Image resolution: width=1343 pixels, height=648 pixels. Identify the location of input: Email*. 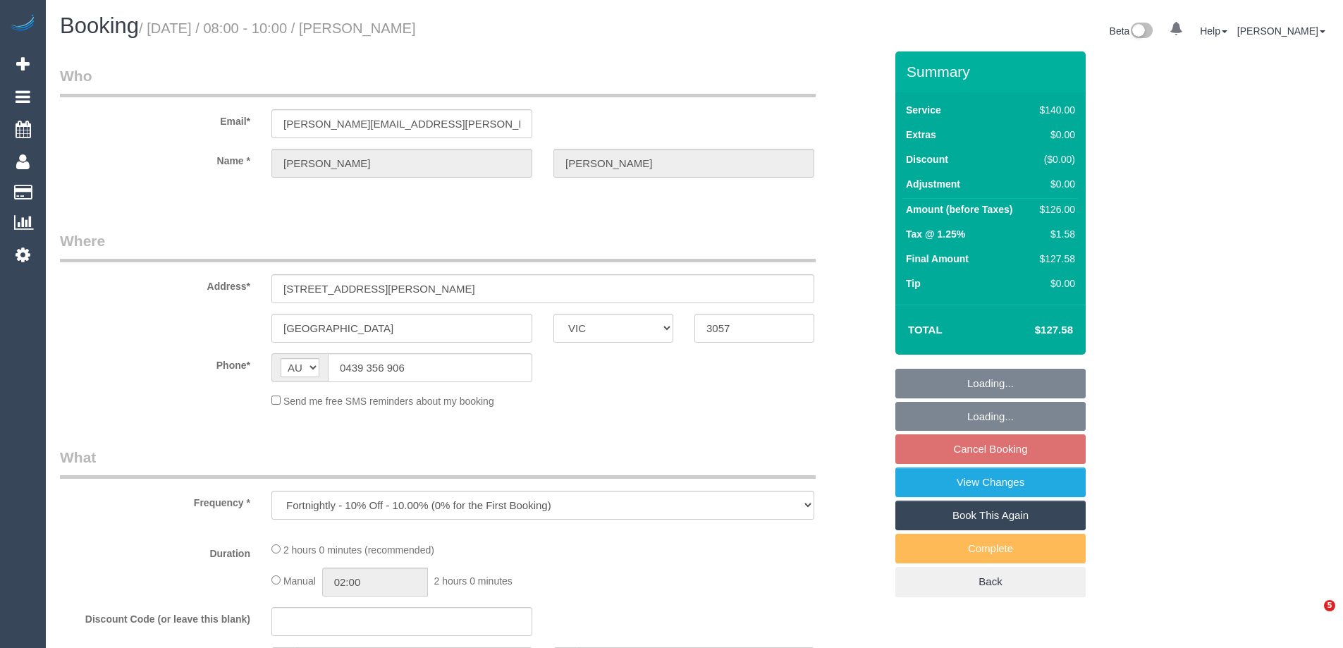
(402, 123).